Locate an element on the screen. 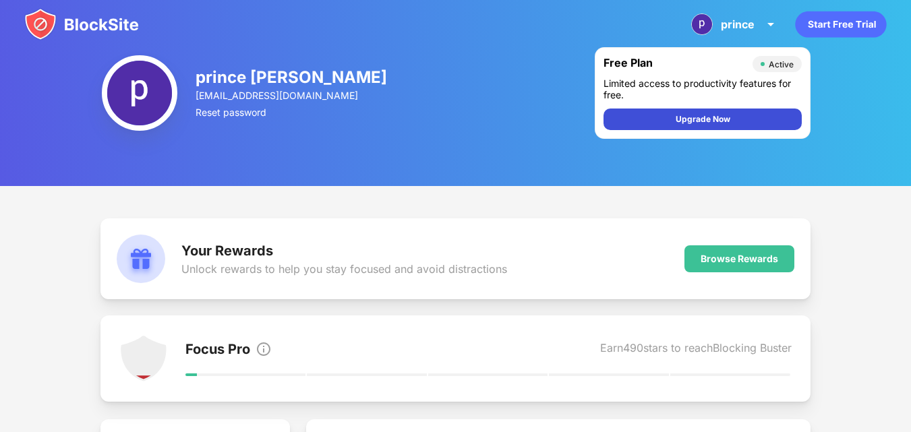 The image size is (911, 432). img: blocksite-icon.svg is located at coordinates (82, 24).